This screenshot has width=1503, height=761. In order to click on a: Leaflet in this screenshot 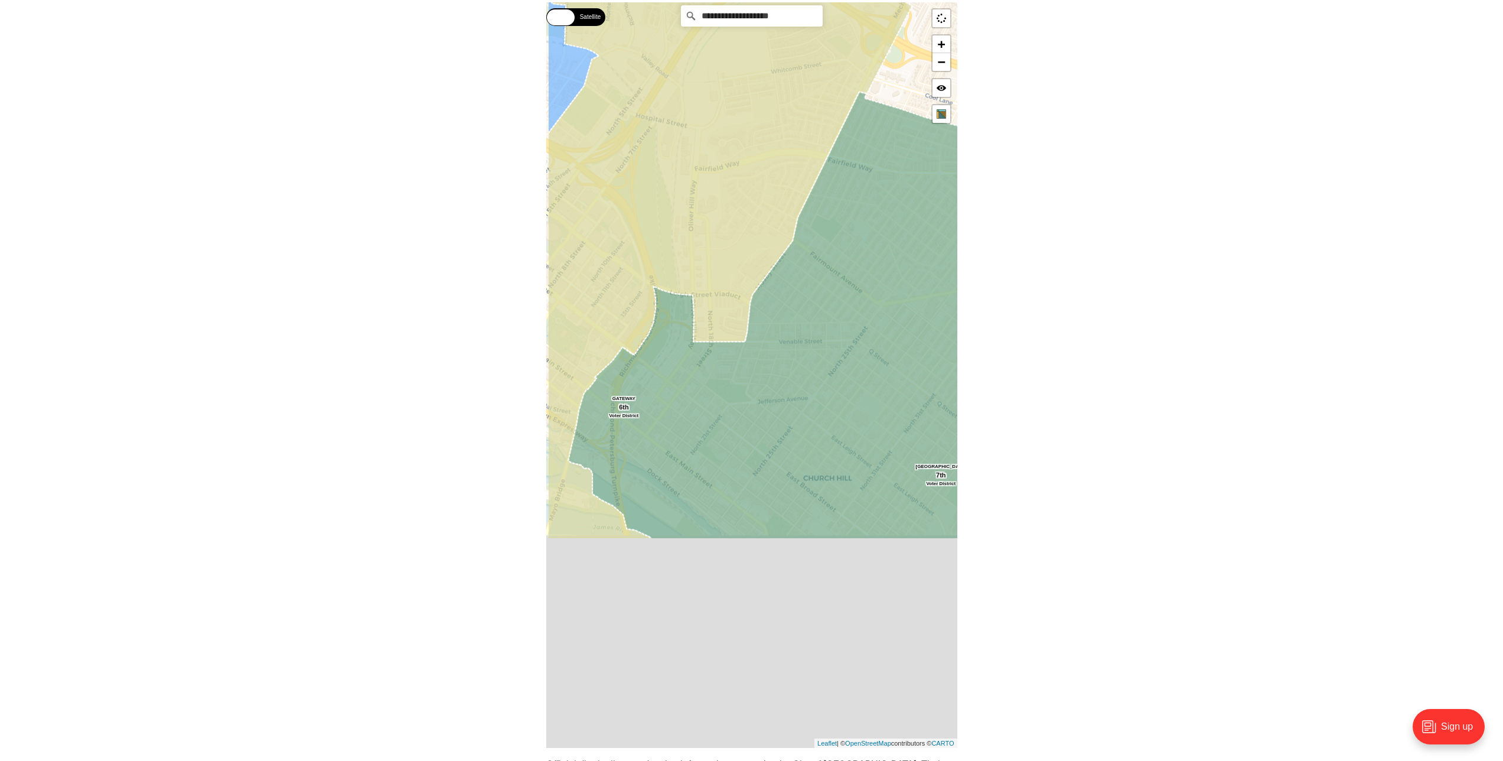, I will do `click(827, 743)`.